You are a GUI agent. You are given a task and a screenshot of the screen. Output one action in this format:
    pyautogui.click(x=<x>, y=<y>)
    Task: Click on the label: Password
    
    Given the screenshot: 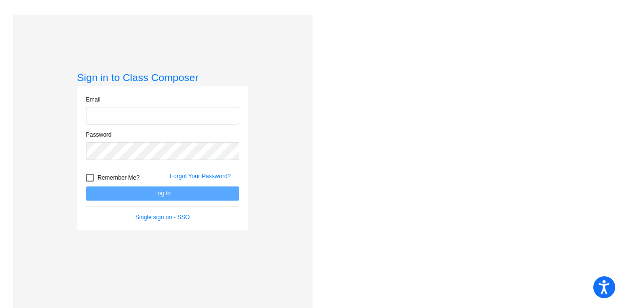 What is the action you would take?
    pyautogui.click(x=99, y=135)
    